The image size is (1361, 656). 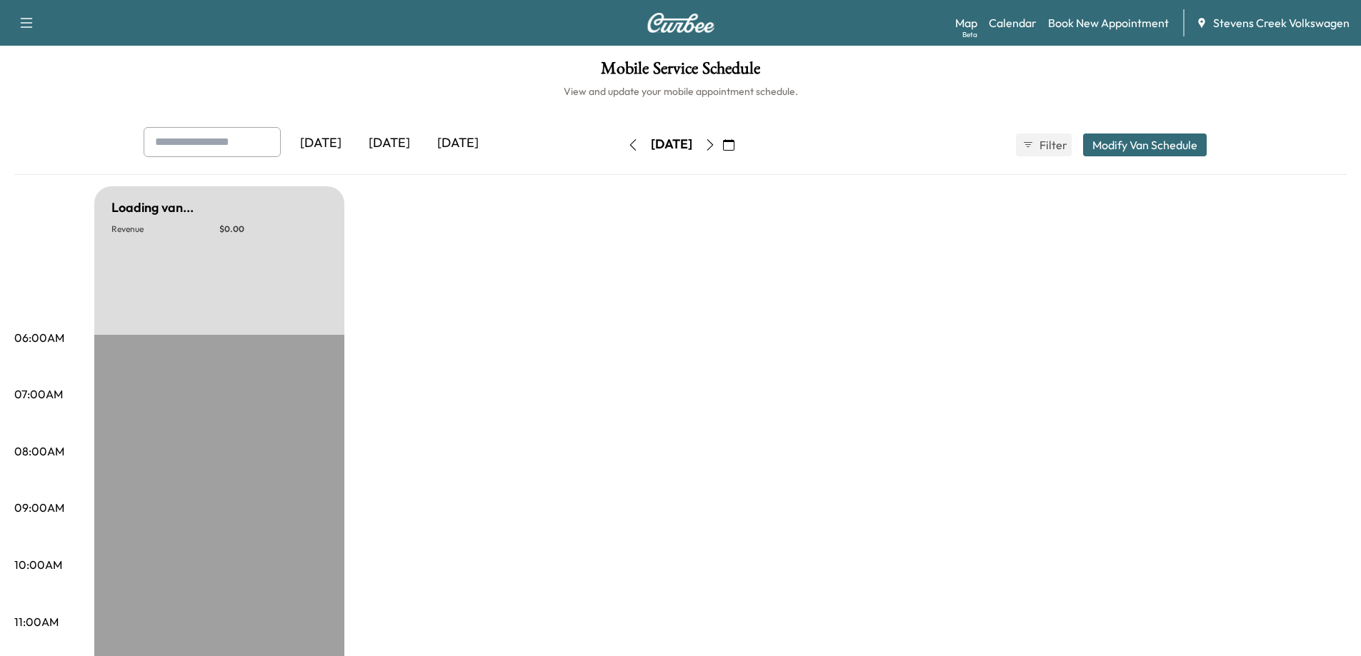 What do you see at coordinates (969, 34) in the screenshot?
I see `div: Beta` at bounding box center [969, 34].